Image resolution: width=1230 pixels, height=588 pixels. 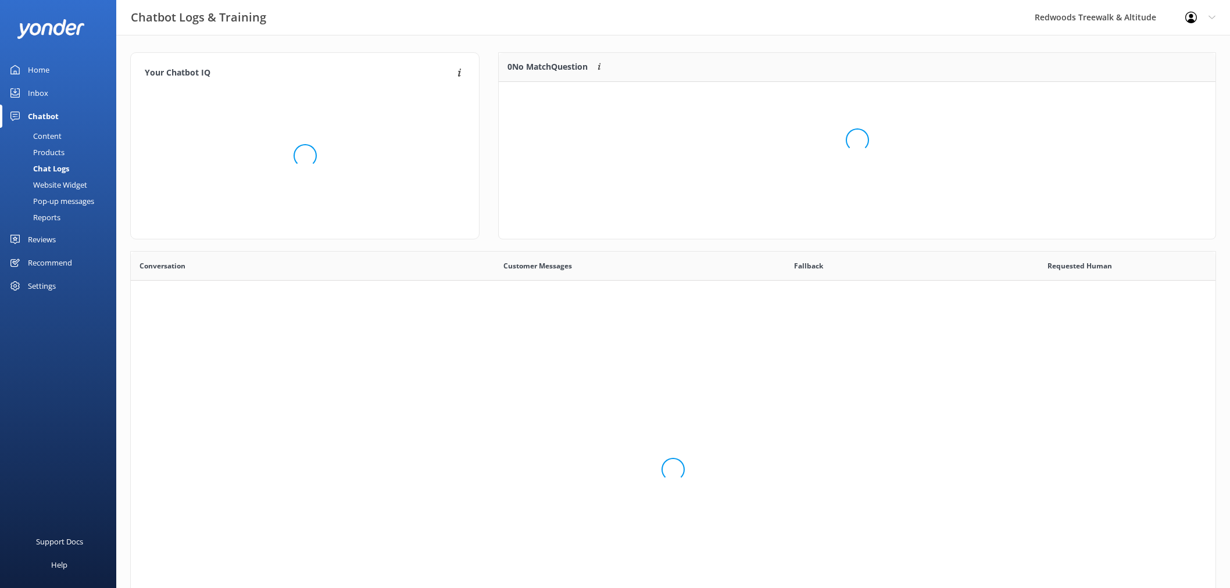 I want to click on div: Website Widget, so click(x=47, y=185).